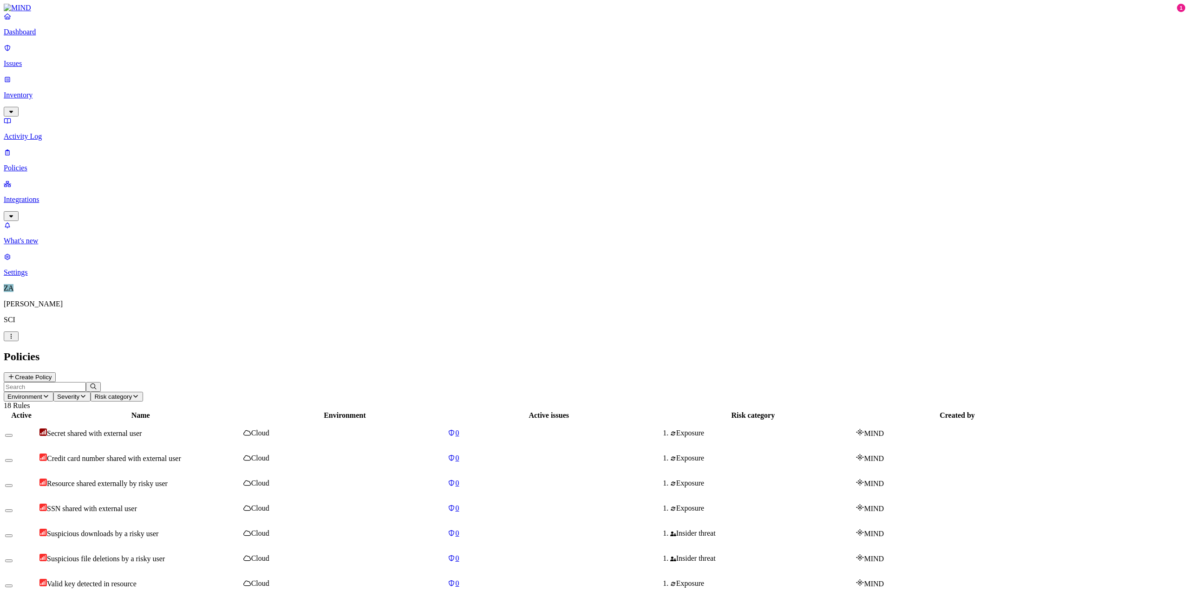 This screenshot has width=1189, height=590. I want to click on a: Settings, so click(594, 265).